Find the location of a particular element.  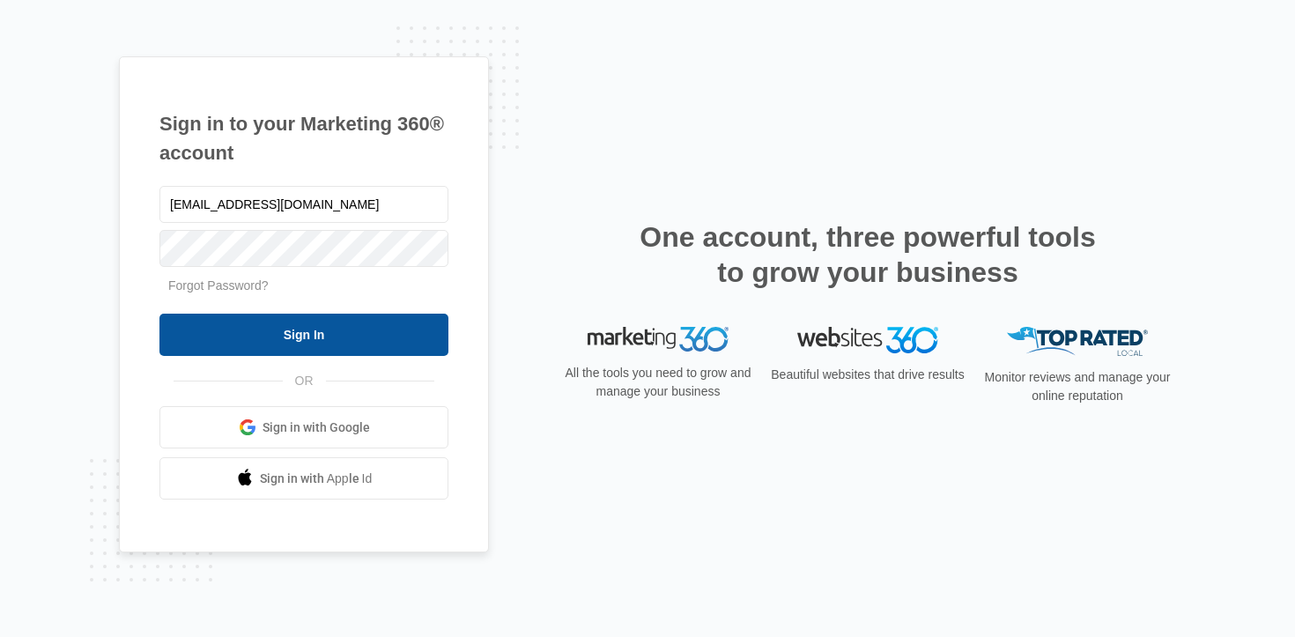

img: Marketing 360 is located at coordinates (658, 339).